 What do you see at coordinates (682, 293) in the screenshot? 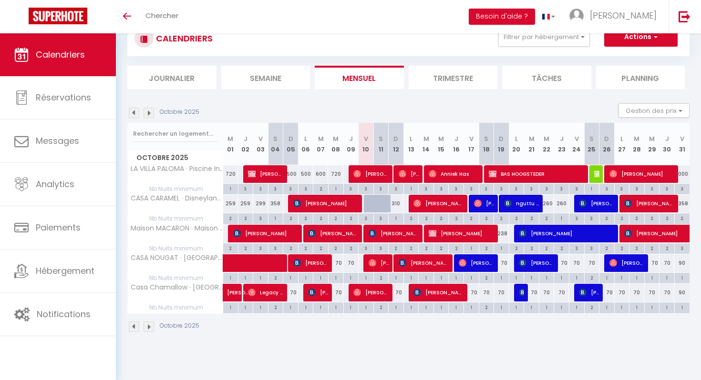
I see `div: 90` at bounding box center [682, 293].